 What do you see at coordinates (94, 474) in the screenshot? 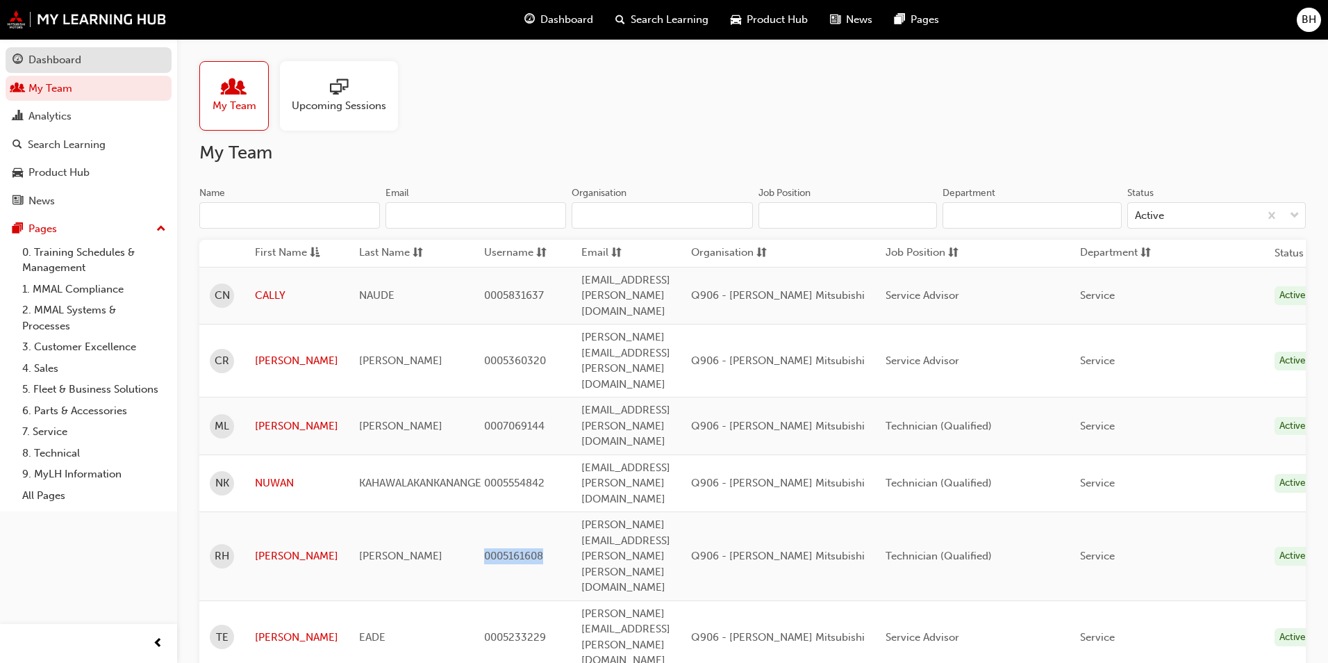
I see `a: 9. MyLH Information` at bounding box center [94, 474].